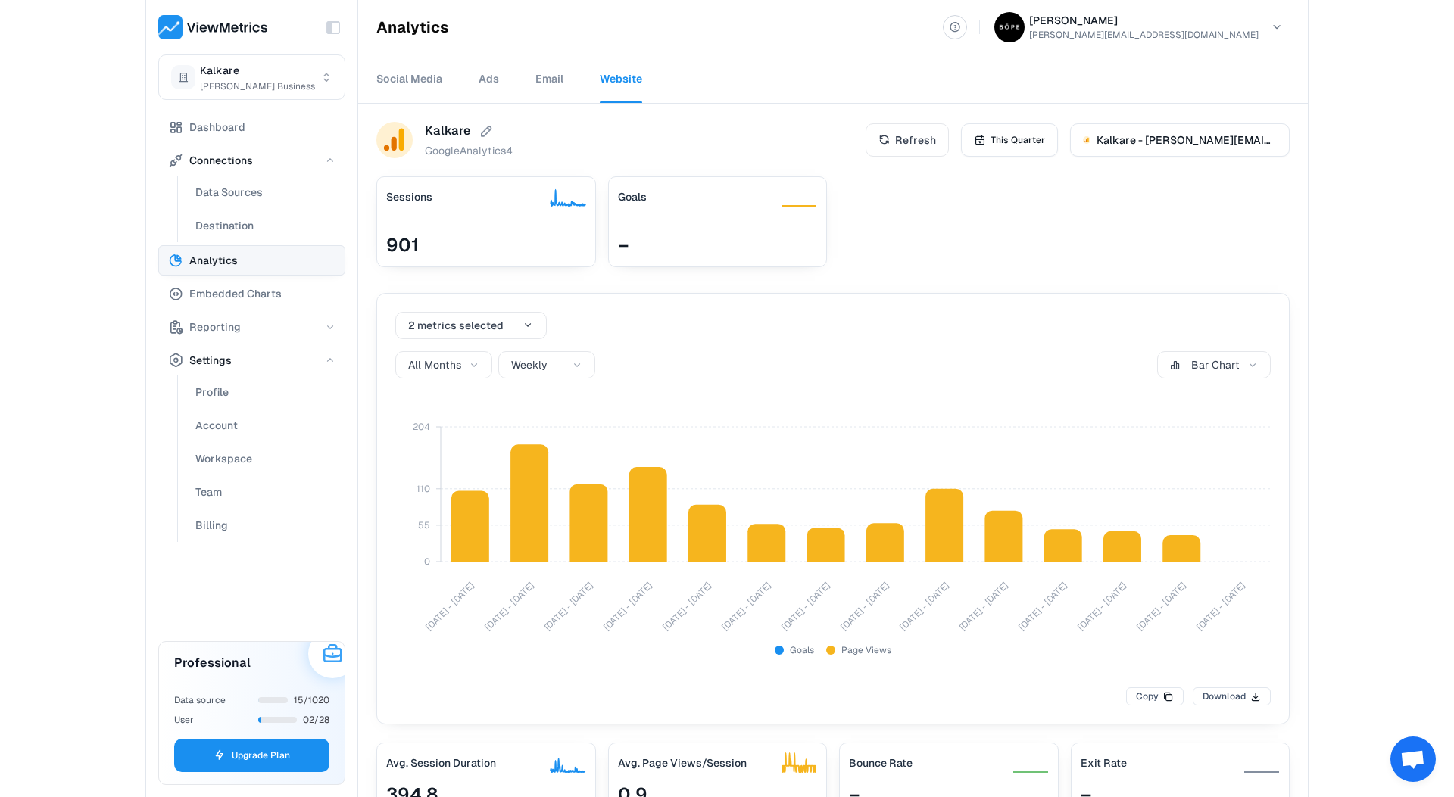 This screenshot has height=797, width=1454. I want to click on span: Workspace, so click(223, 459).